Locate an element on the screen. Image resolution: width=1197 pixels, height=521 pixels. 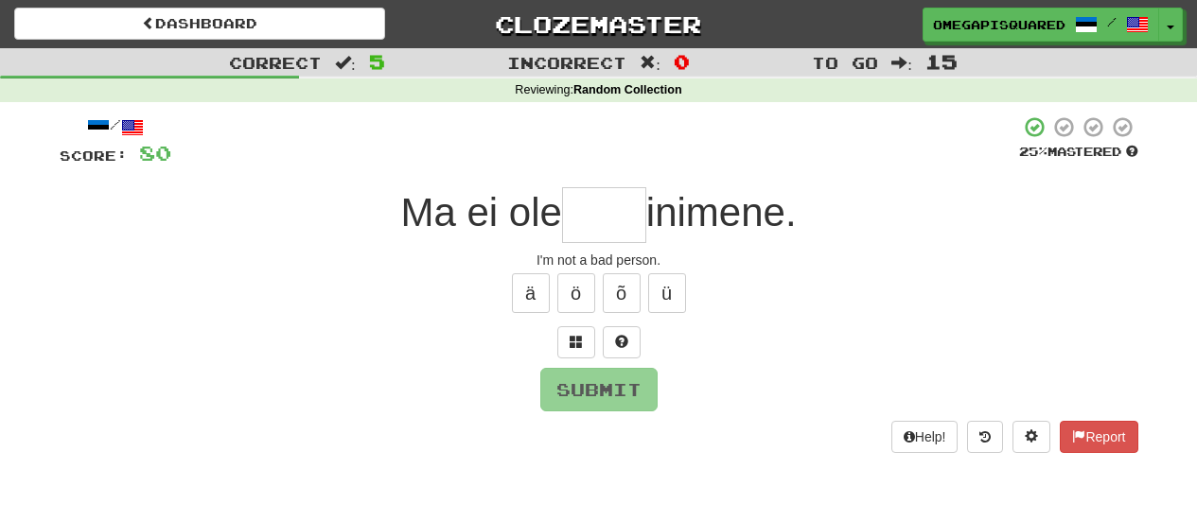
button: ü is located at coordinates (667, 293).